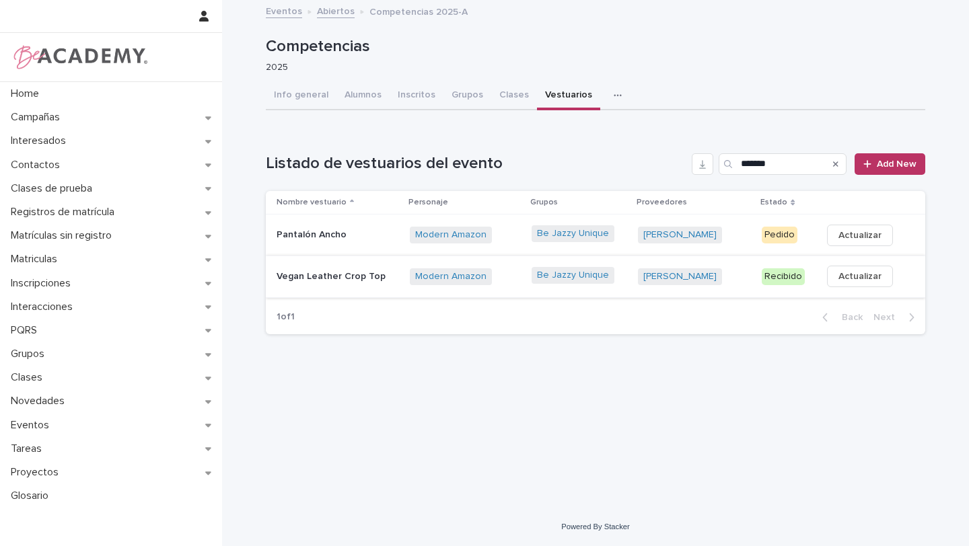  What do you see at coordinates (79, 57) in the screenshot?
I see `img: WPrjXfSUmiLcdUfaYY4Q` at bounding box center [79, 57].